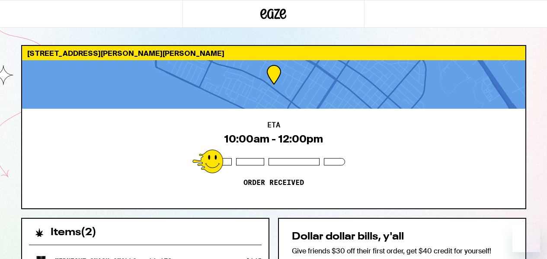  What do you see at coordinates (274, 125) in the screenshot?
I see `h2: ETA` at bounding box center [274, 125].